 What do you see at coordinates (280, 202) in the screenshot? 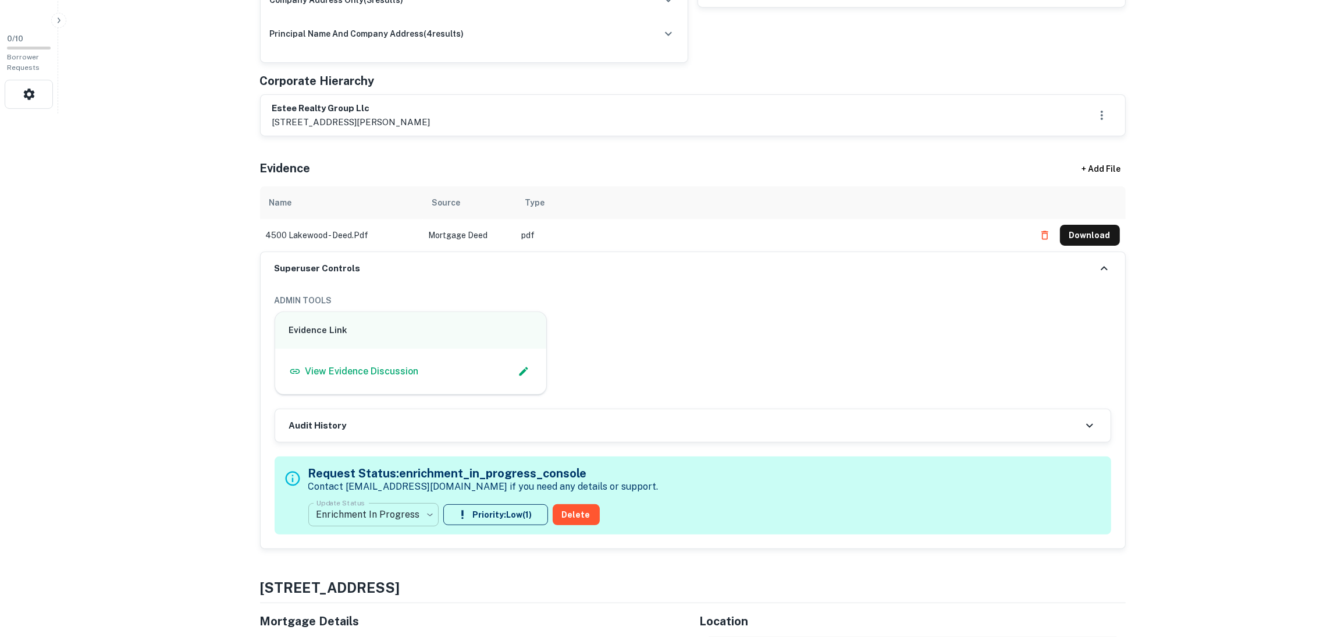
I see `div: Name` at bounding box center [280, 202].